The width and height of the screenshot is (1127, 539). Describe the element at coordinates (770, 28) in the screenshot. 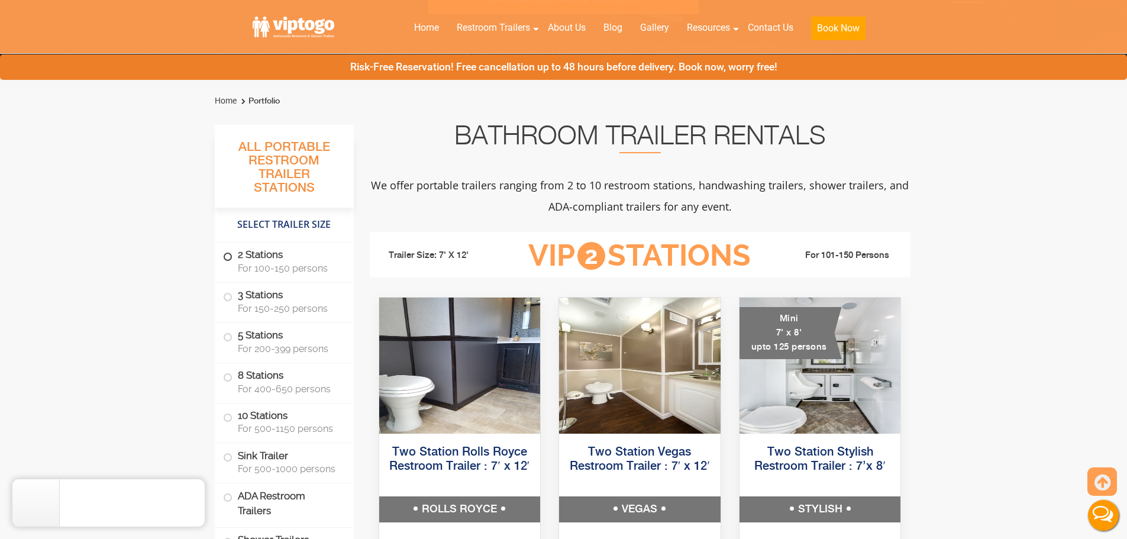

I see `a: Contact Us` at that location.